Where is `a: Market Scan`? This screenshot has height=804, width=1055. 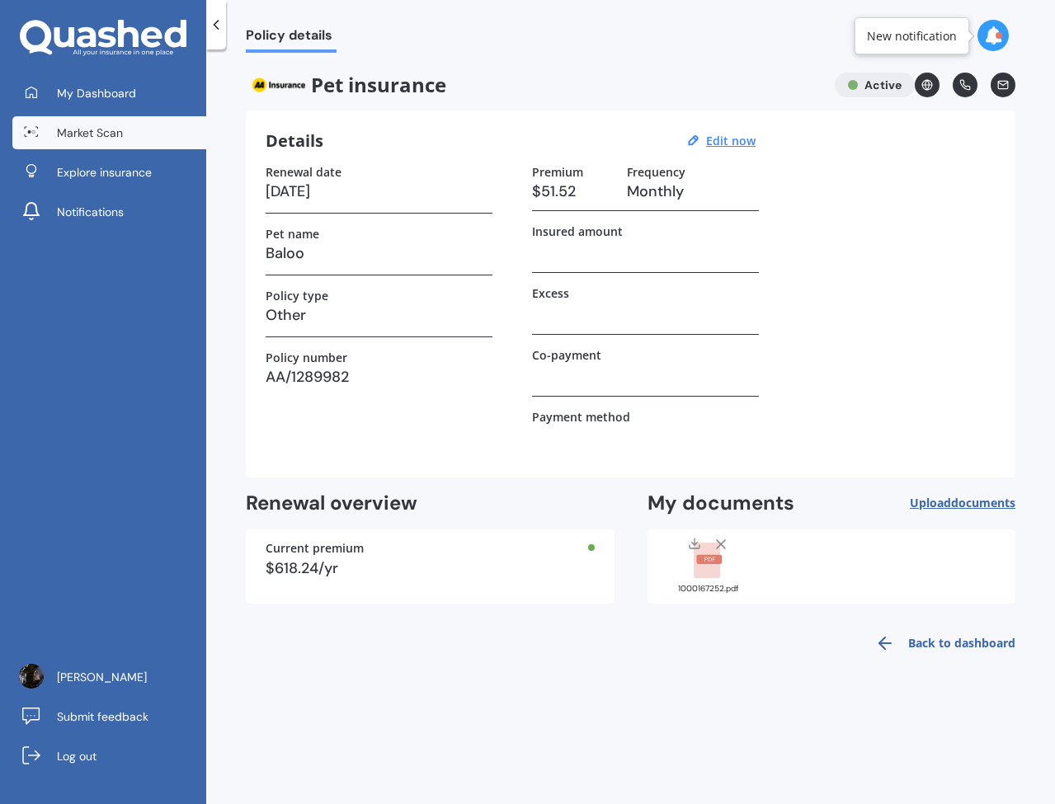 a: Market Scan is located at coordinates (109, 133).